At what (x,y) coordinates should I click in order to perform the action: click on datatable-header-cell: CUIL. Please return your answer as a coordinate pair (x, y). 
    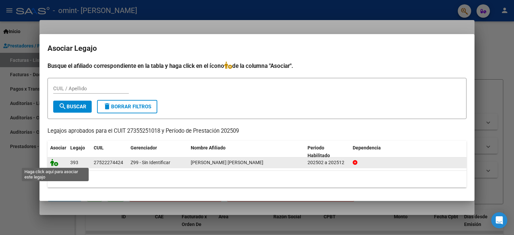
    Looking at the image, I should click on (110, 152).